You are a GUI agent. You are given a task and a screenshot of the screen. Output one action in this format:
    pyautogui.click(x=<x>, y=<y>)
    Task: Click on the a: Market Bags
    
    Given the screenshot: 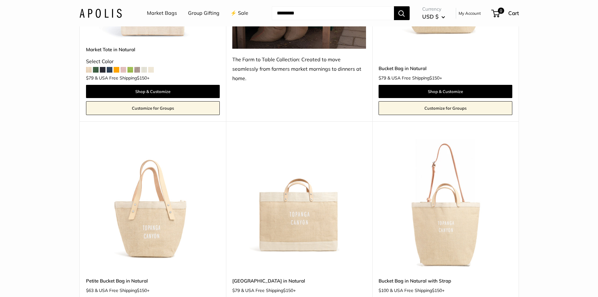 What is the action you would take?
    pyautogui.click(x=162, y=13)
    